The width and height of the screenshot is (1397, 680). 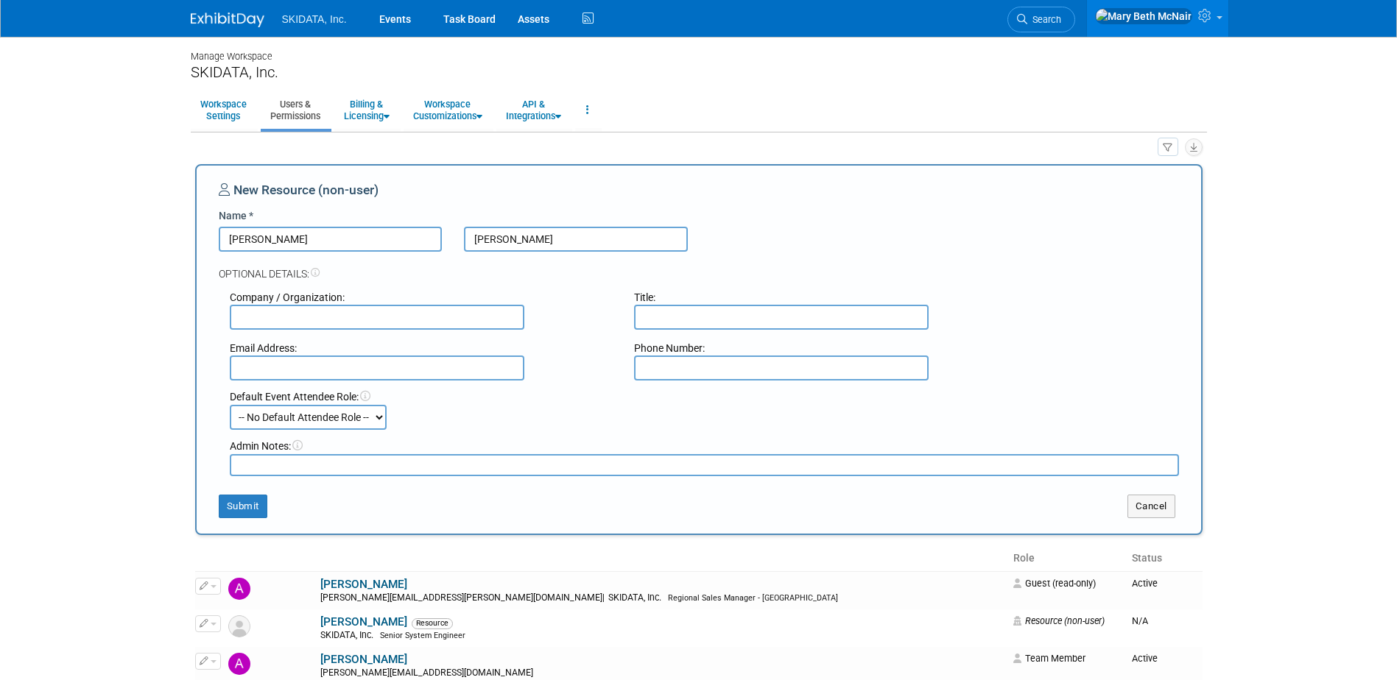 What do you see at coordinates (533, 110) in the screenshot?
I see `a: API &Integrations` at bounding box center [533, 110].